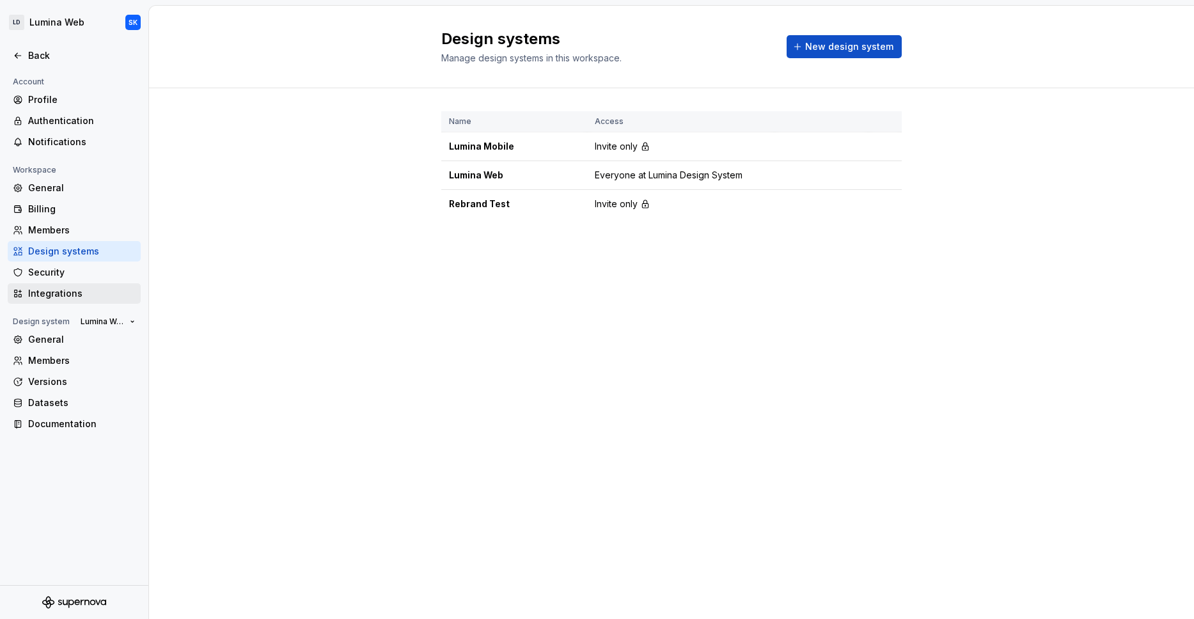 The height and width of the screenshot is (619, 1194). Describe the element at coordinates (74, 603) in the screenshot. I see `svg: Supernova Logo` at that location.